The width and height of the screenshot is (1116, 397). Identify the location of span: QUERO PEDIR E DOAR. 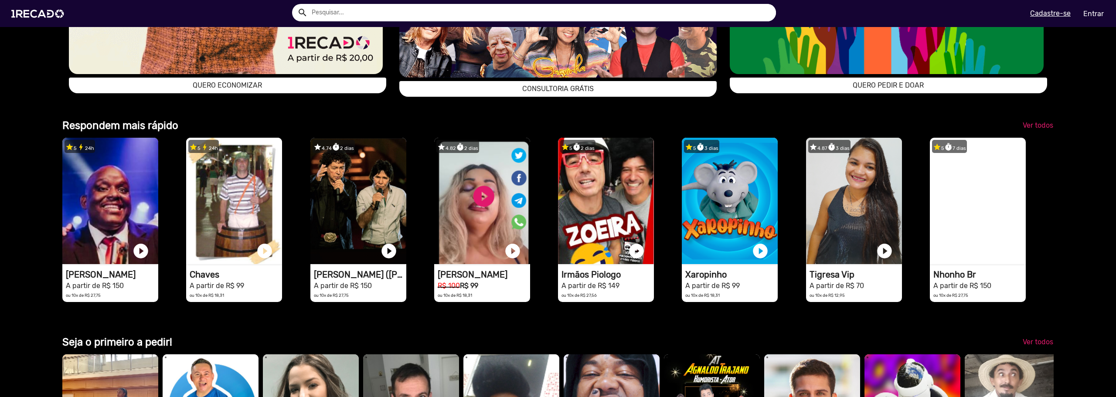
(888, 85).